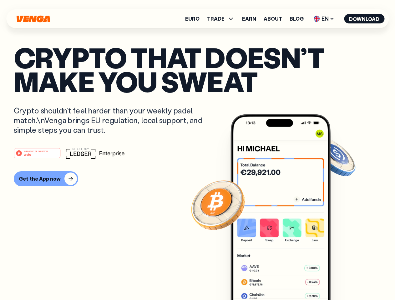 This screenshot has height=300, width=395. What do you see at coordinates (46, 179) in the screenshot?
I see `button: Get the App now` at bounding box center [46, 179].